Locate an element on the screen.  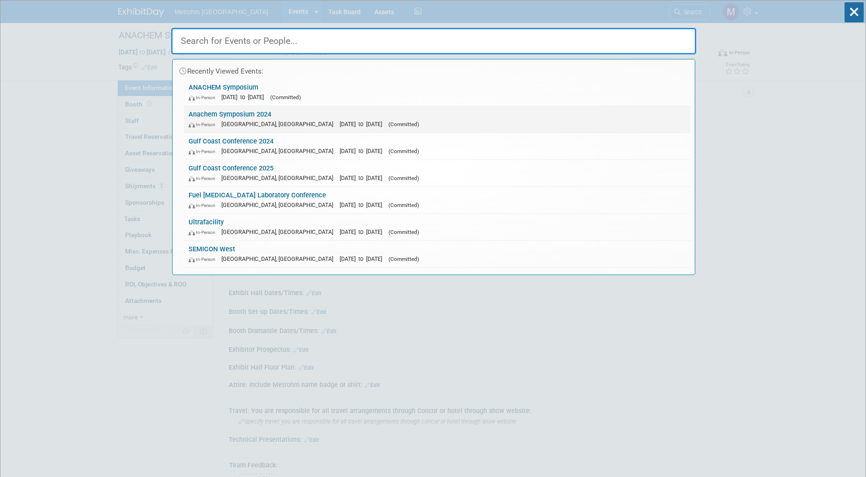
input: Search for Events or People... is located at coordinates (434, 41).